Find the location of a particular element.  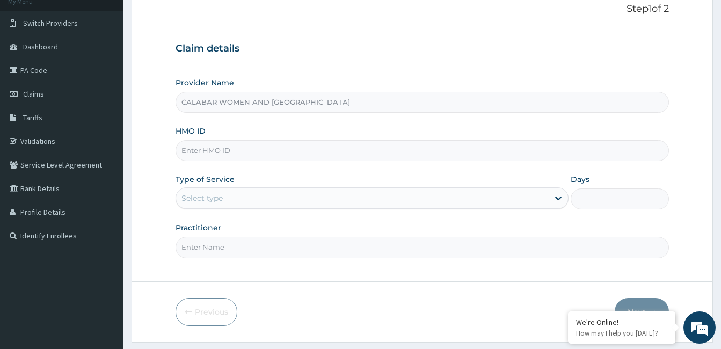

label: Practitioner is located at coordinates (198, 228).